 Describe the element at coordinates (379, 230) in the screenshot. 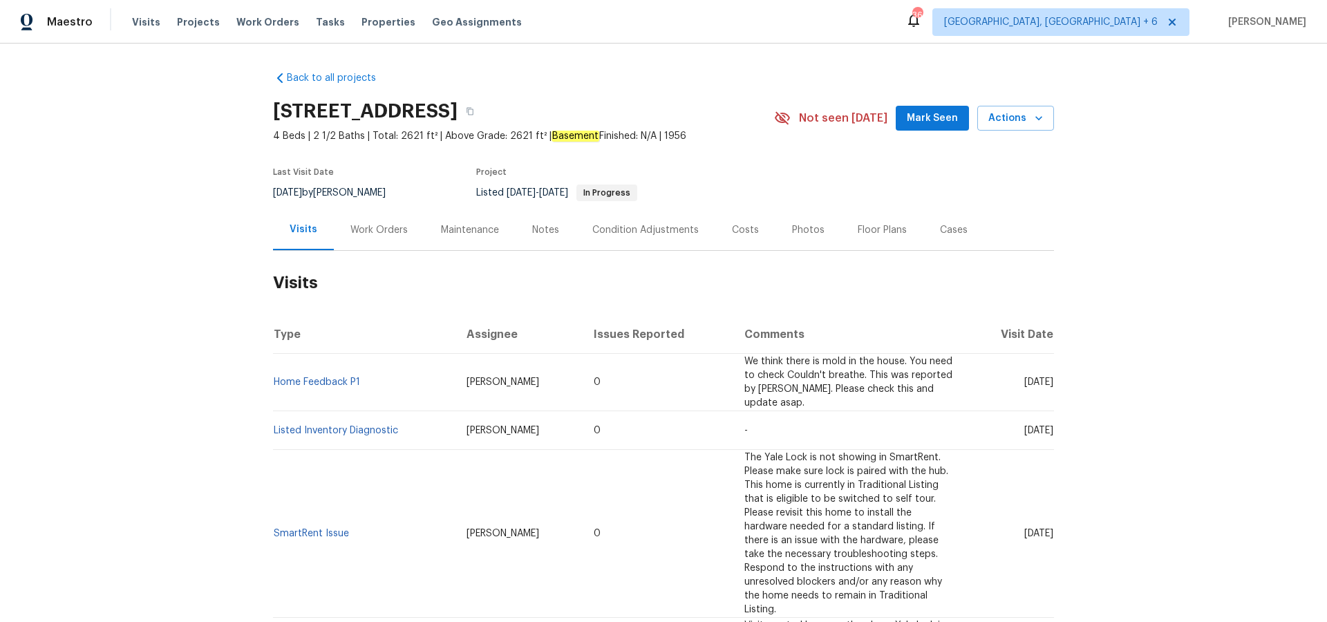

I see `div: Work Orders` at that location.